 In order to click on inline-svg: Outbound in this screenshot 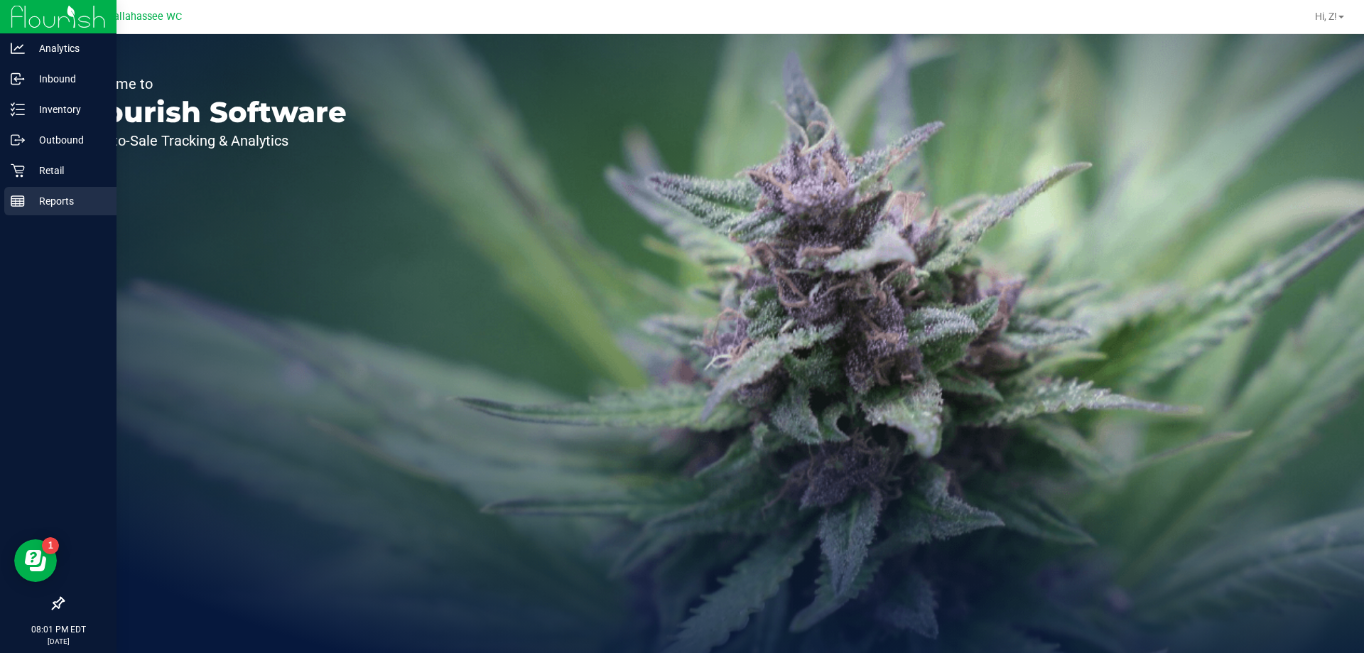, I will do `click(18, 140)`.